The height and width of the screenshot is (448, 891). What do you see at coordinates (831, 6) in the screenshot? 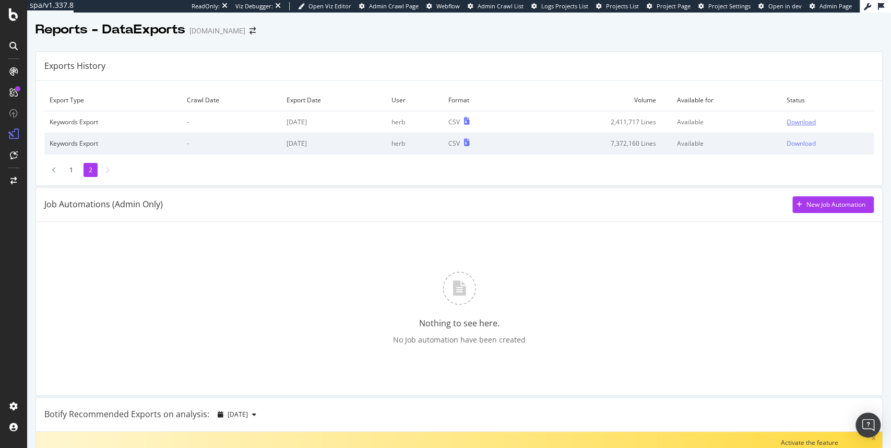
I see `a: Admin Page` at bounding box center [831, 6].